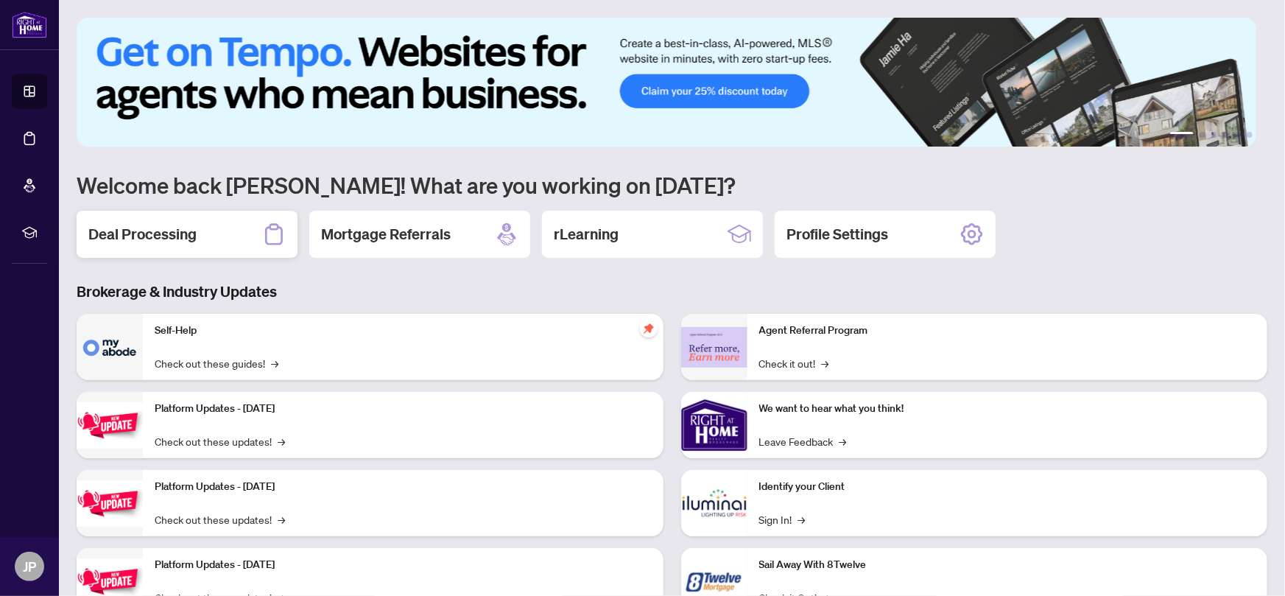  Describe the element at coordinates (802, 441) in the screenshot. I see `a: Leave Feedback→` at that location.